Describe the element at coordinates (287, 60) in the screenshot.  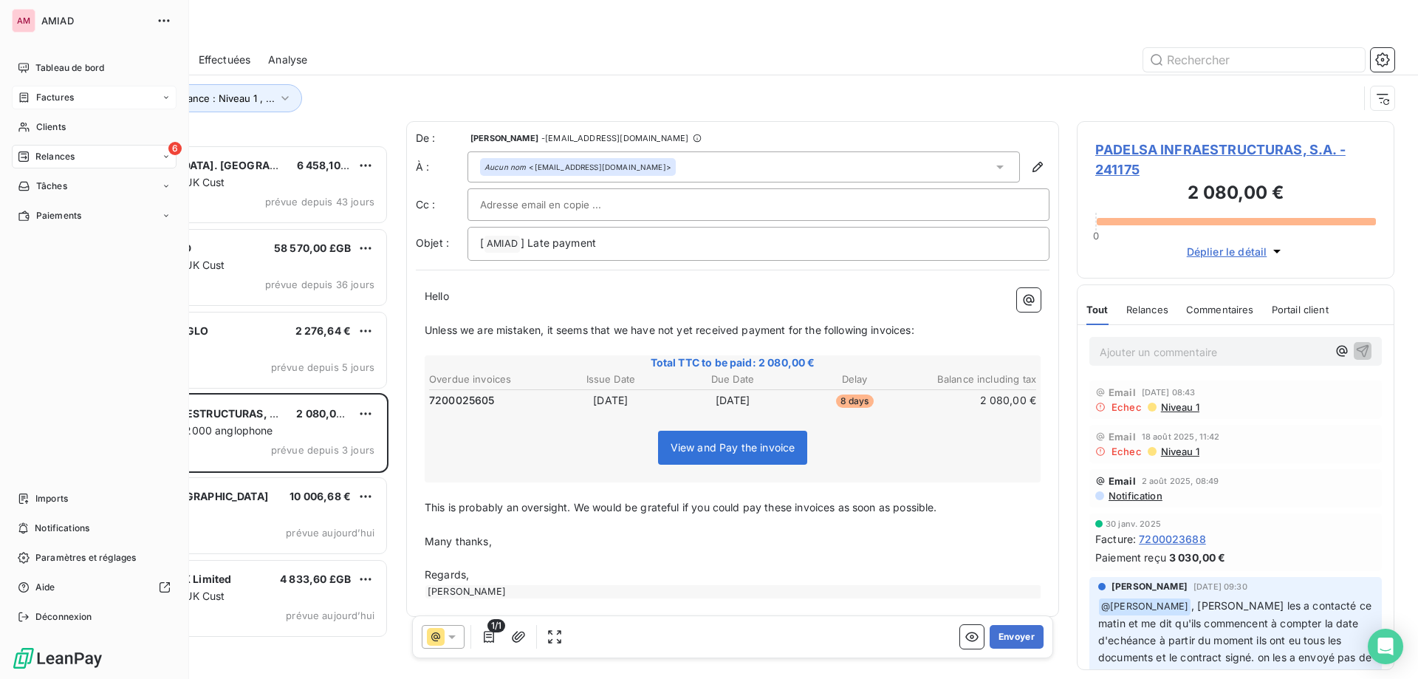
I see `span: Analyse` at that location.